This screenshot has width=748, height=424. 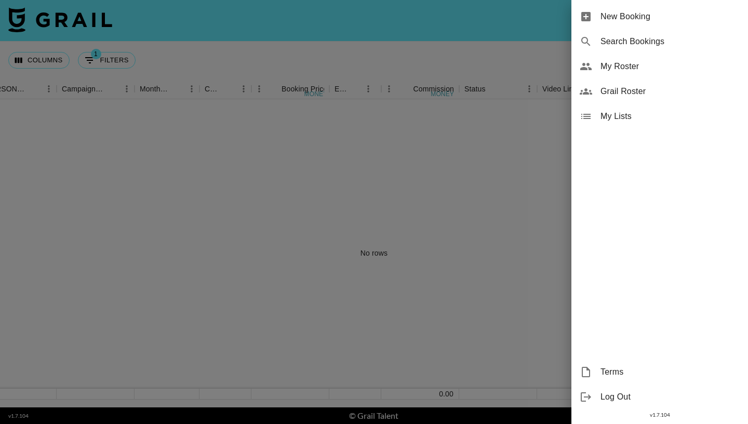 I want to click on span: My Lists, so click(x=670, y=116).